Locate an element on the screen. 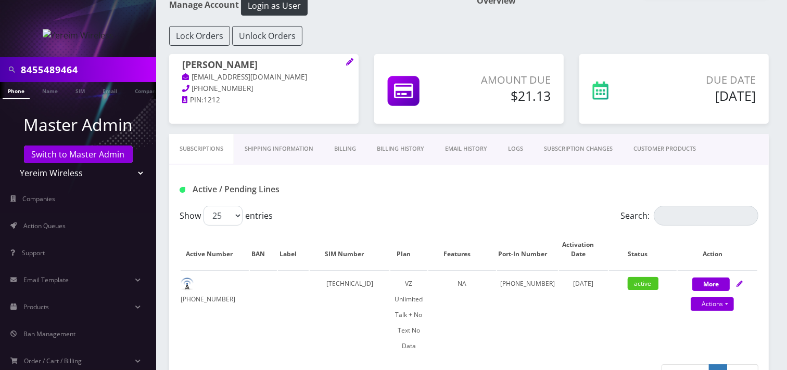 The width and height of the screenshot is (787, 370). a: Phone is located at coordinates (16, 91).